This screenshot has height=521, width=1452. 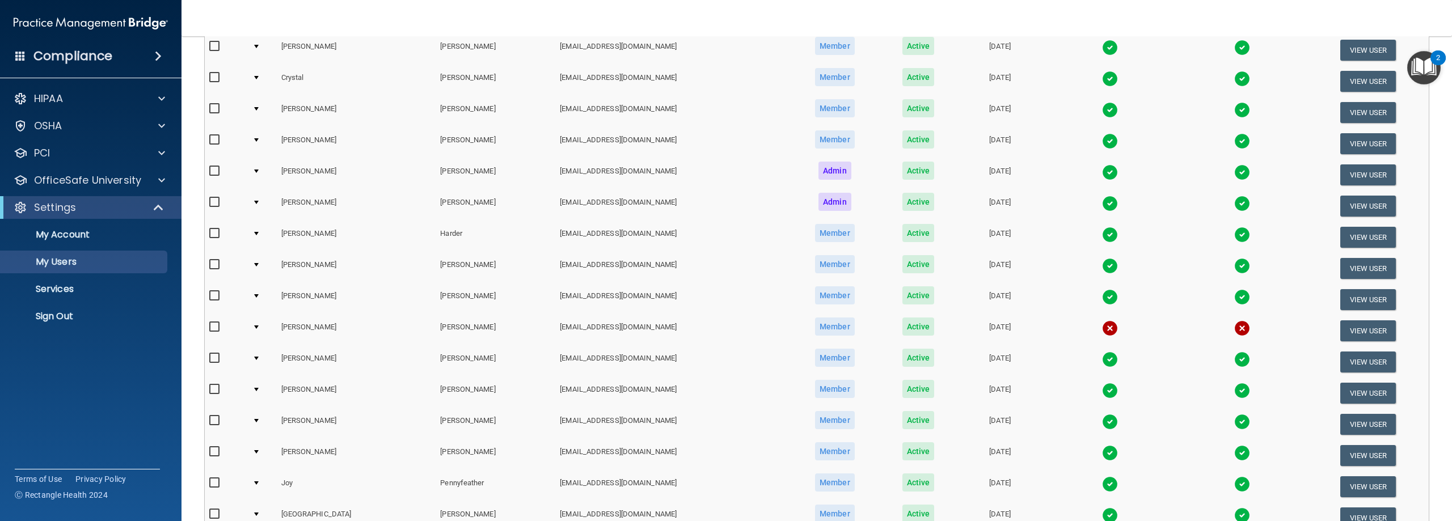 I want to click on a: OfficeSafe University, so click(x=89, y=180).